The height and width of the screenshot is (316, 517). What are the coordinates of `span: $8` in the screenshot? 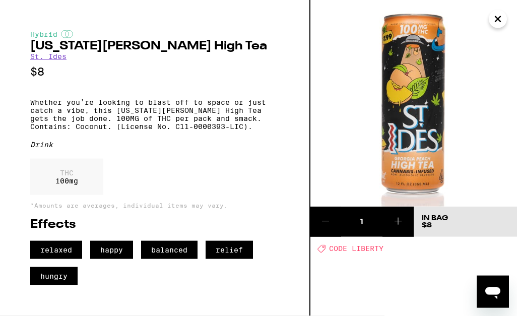 It's located at (427, 225).